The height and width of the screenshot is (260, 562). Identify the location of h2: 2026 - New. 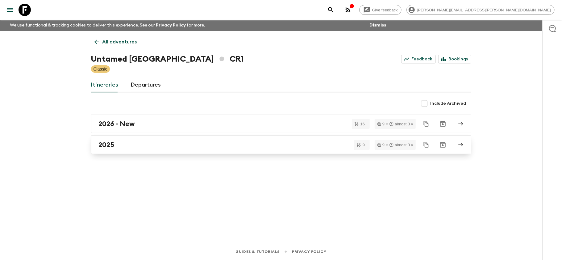
(117, 124).